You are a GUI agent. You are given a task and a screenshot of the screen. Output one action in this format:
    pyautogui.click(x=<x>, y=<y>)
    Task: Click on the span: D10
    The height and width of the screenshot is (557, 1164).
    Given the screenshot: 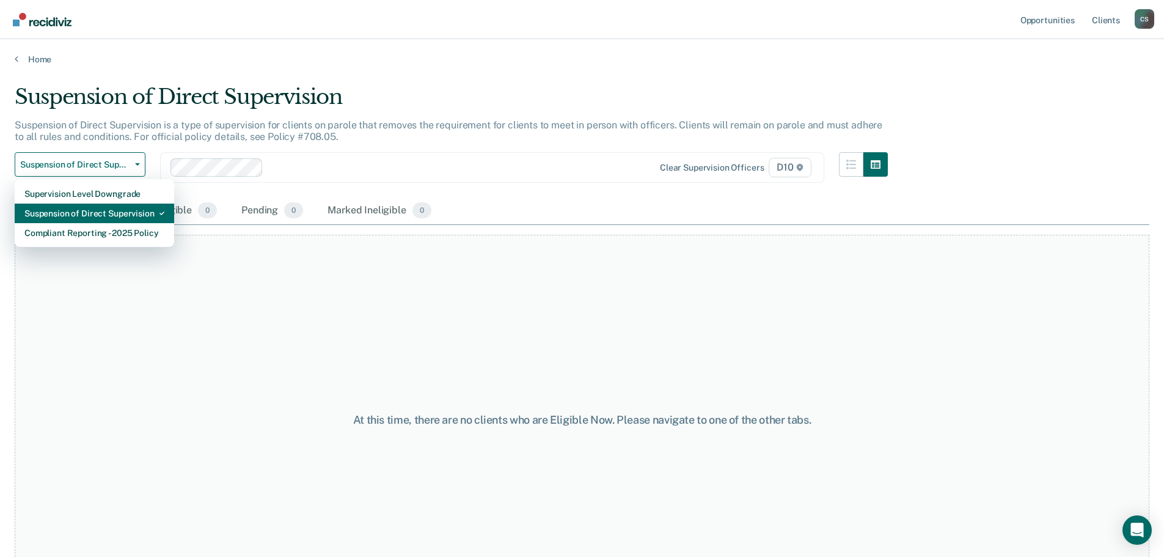 What is the action you would take?
    pyautogui.click(x=790, y=167)
    